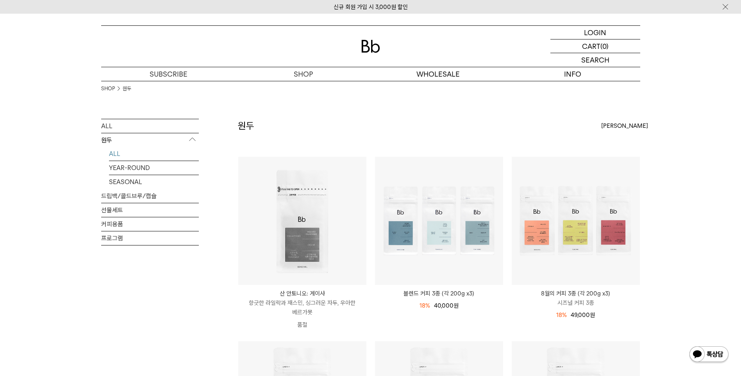 This screenshot has height=376, width=741. I want to click on img: 산 안토니오: 게이샤, so click(302, 221).